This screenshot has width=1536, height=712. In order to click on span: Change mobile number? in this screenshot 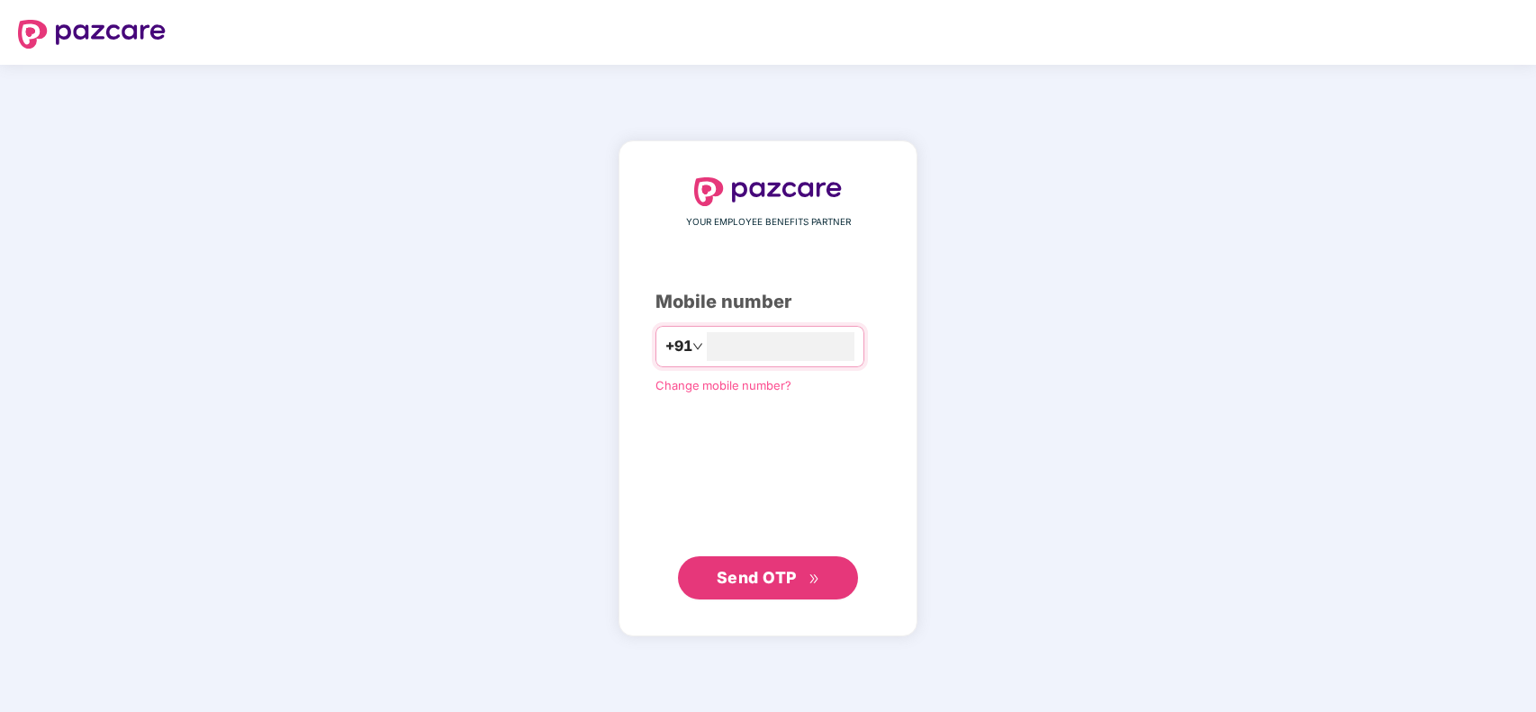, I will do `click(723, 385)`.